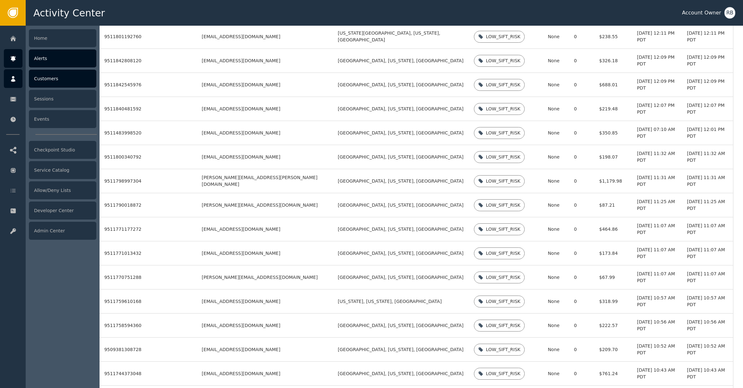  What do you see at coordinates (50, 190) in the screenshot?
I see `a: Allow/Deny Lists` at bounding box center [50, 190].